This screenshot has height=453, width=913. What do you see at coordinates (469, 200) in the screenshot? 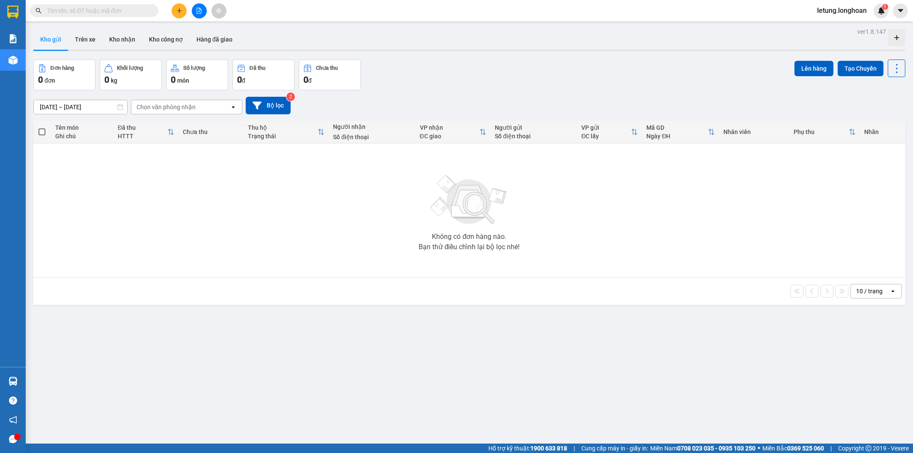
I see `img: svg+xml;base64,PHN2ZyBjbGFzcz0ibGlzdC1wbHVnX19zdmciIHhtbG5zPSJodHRwOi8vd3d3LnczLm9yZy8yMDAwL3N2Zy...` at bounding box center [469, 200].